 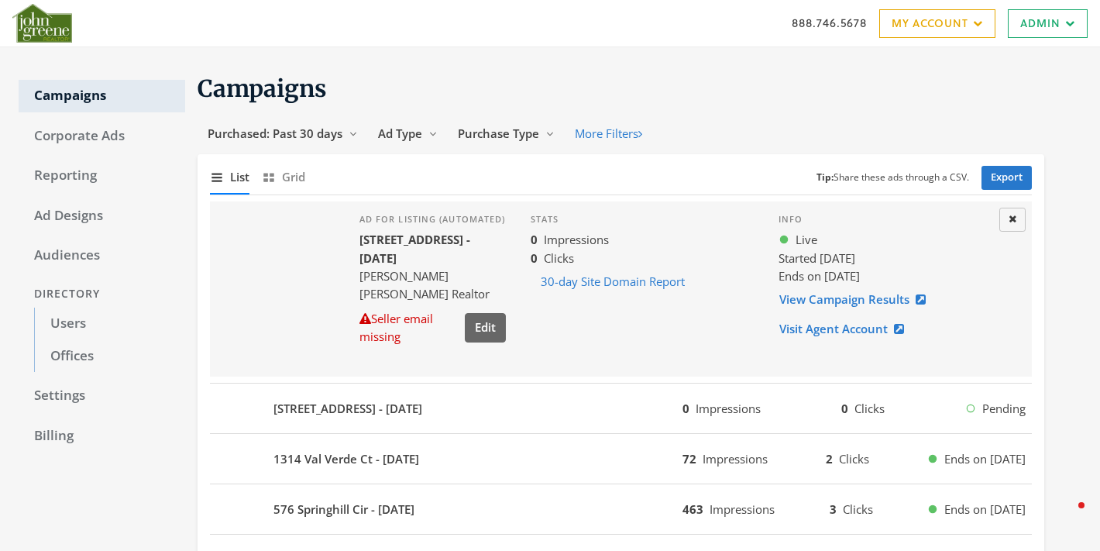 I want to click on button: More Filters, so click(x=608, y=133).